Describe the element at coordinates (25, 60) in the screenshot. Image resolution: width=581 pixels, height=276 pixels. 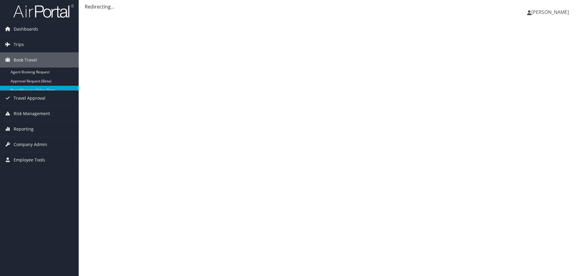
I see `span: Book Travel` at that location.